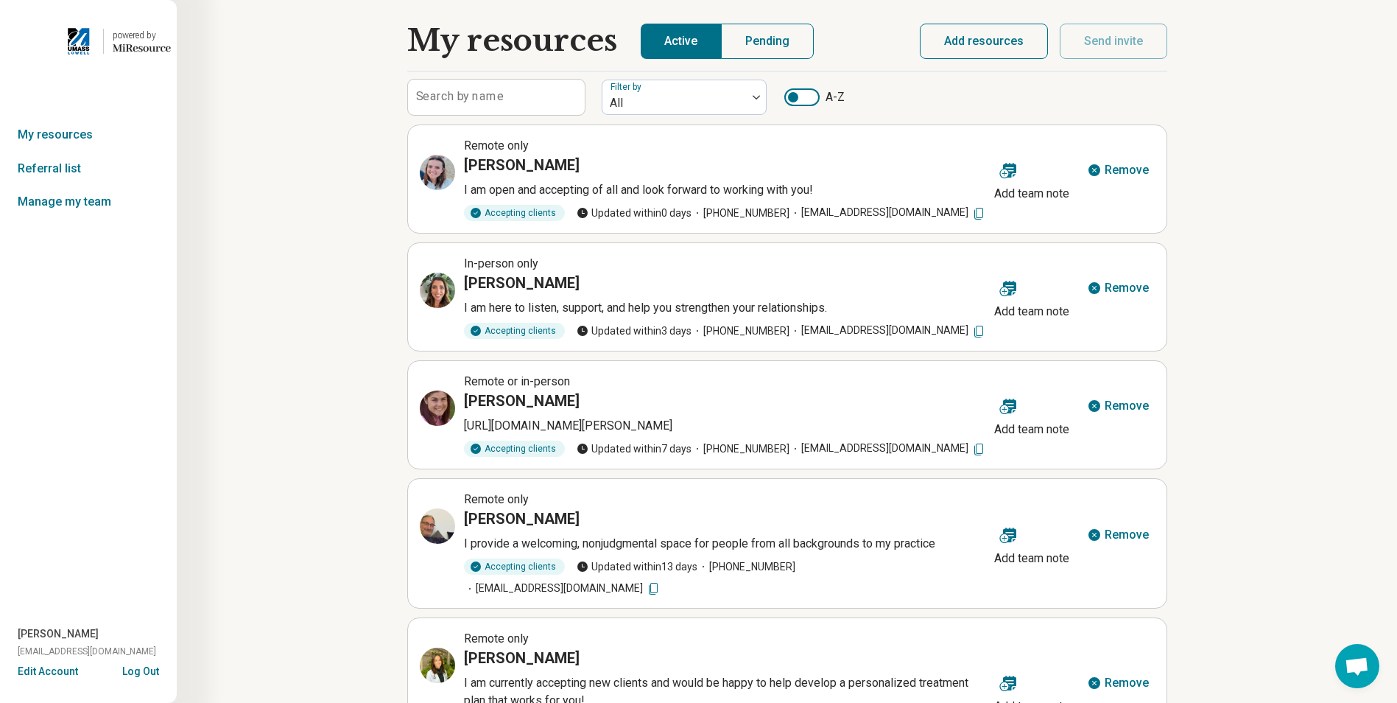 The width and height of the screenshot is (1397, 703). What do you see at coordinates (681, 41) in the screenshot?
I see `button: Active` at bounding box center [681, 41].